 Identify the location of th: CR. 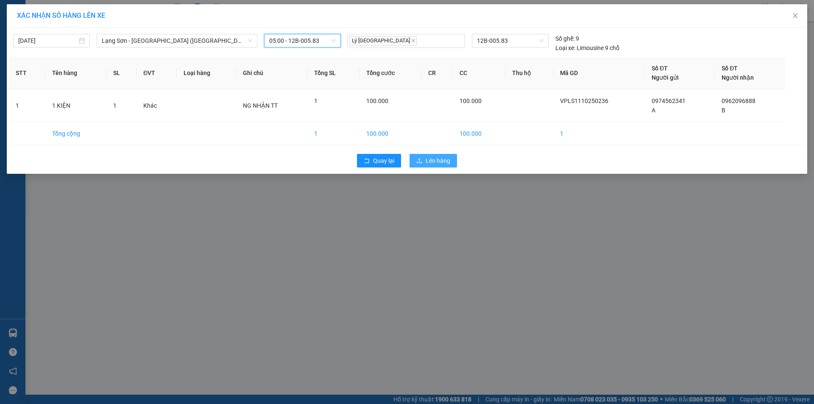
(437, 73).